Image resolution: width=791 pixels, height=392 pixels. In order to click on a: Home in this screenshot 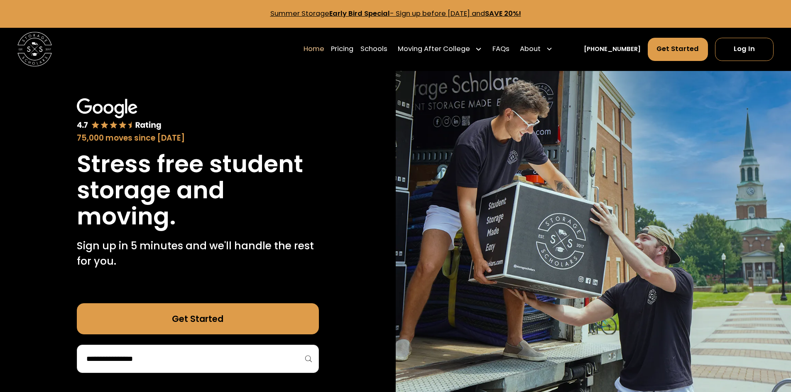, I will do `click(314, 49)`.